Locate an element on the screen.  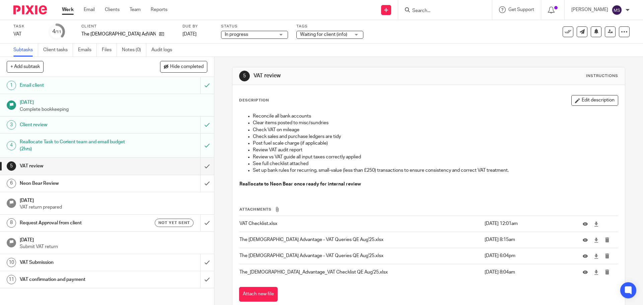
h1: Neon Bear Review is located at coordinates (78, 184).